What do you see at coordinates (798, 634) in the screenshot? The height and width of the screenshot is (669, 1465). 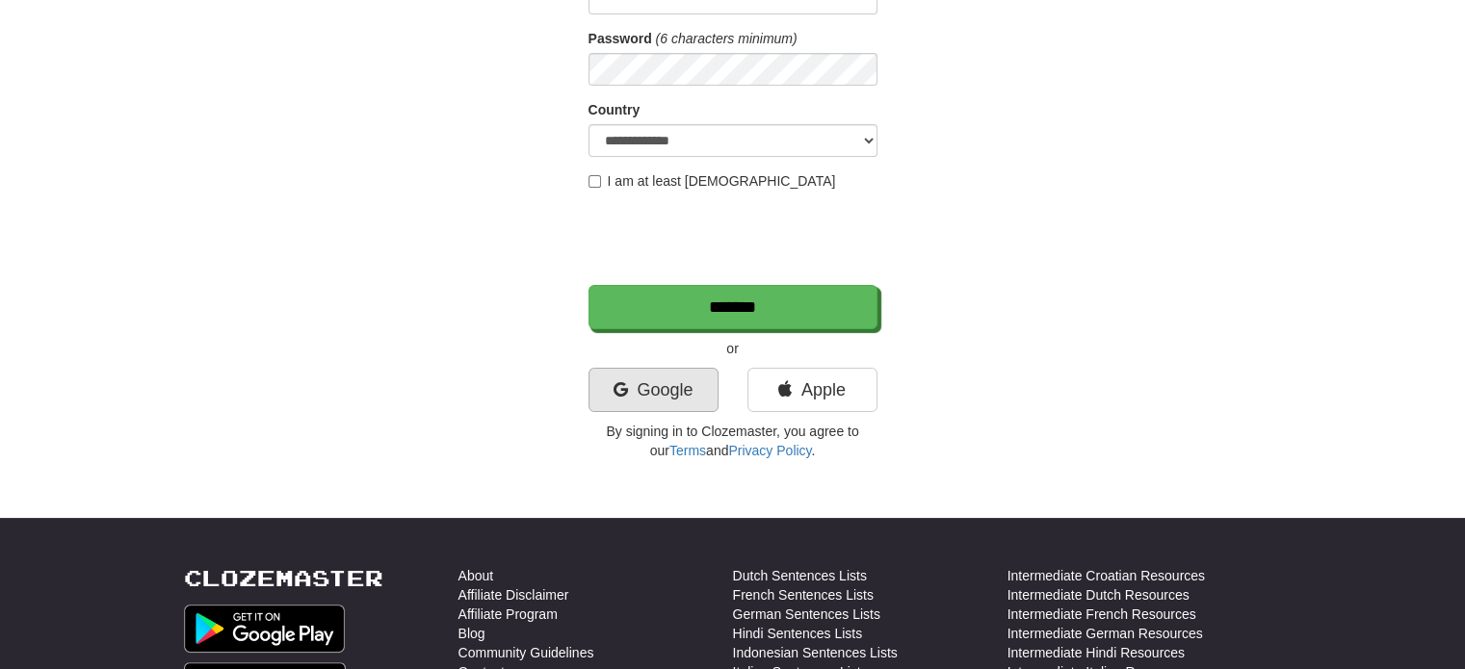 I see `a: Hindi Sentences Lists` at bounding box center [798, 634].